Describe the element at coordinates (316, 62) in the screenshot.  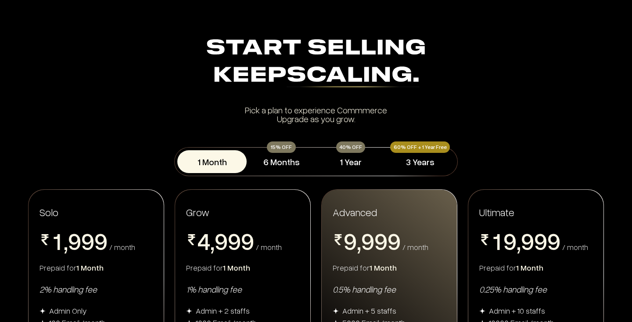
I see `div: Start Selling` at that location.